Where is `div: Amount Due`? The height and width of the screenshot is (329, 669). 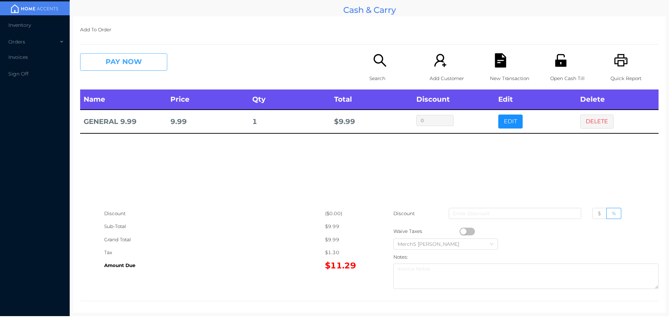
div: Amount Due is located at coordinates (215, 265).